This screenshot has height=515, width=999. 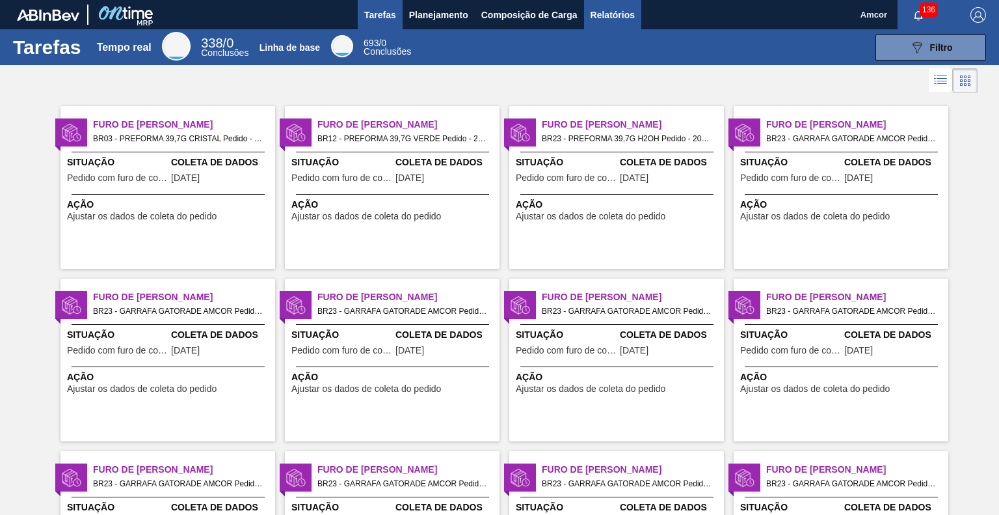 I want to click on font: Tempo real, so click(x=124, y=47).